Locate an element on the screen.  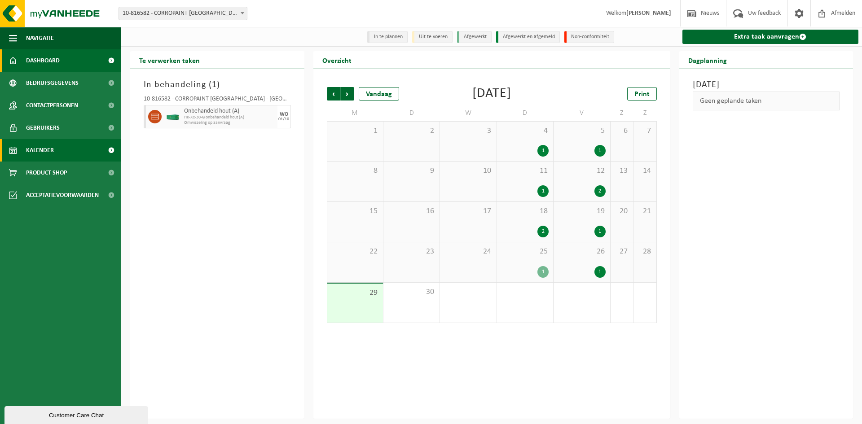
span: Product Shop is located at coordinates (46, 173).